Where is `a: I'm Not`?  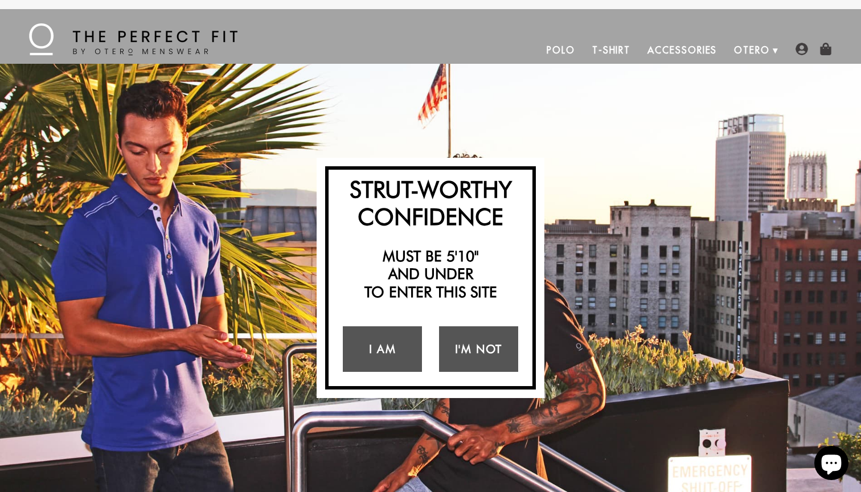 a: I'm Not is located at coordinates (478, 349).